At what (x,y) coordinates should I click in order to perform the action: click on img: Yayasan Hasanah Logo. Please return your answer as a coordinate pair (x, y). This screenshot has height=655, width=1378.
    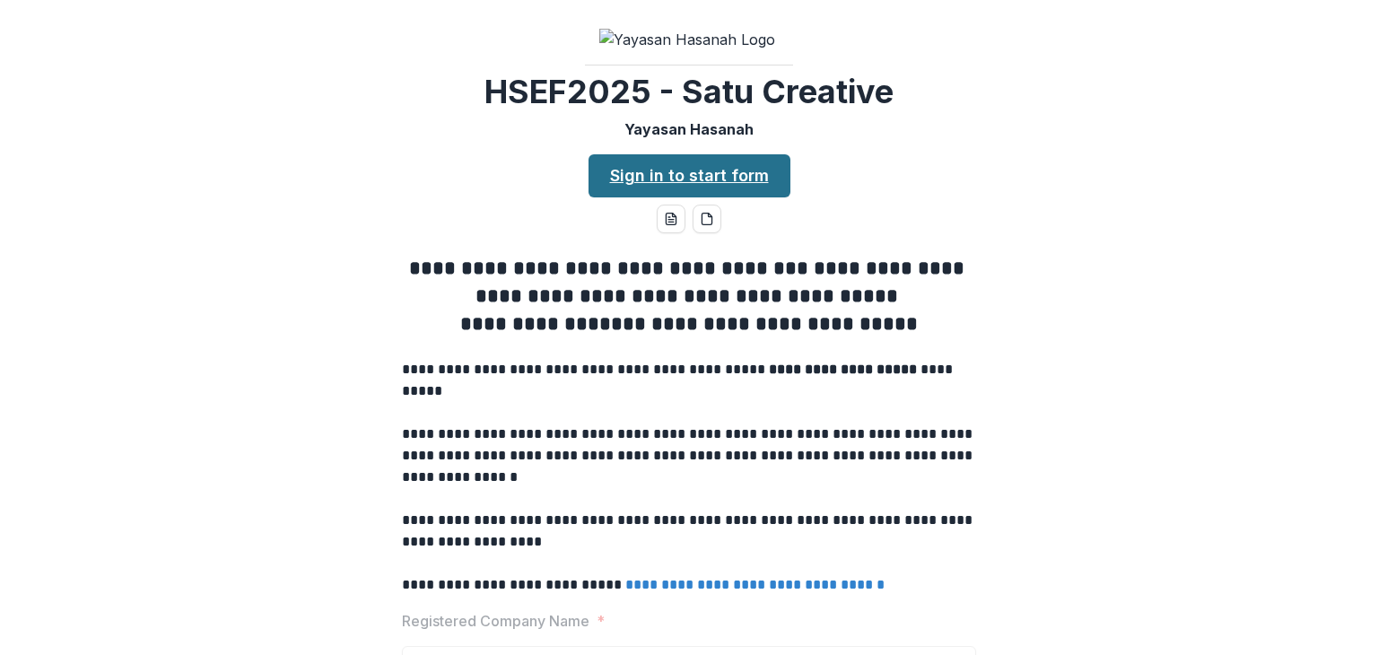
    Looking at the image, I should click on (689, 39).